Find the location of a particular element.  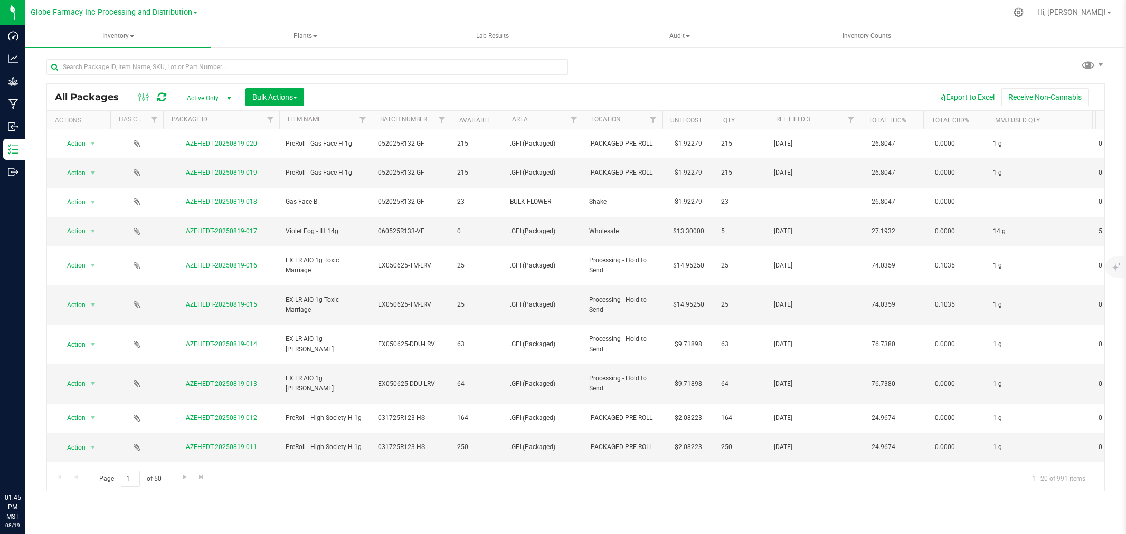

span: Violet Fog - IH 14g is located at coordinates (325, 231).